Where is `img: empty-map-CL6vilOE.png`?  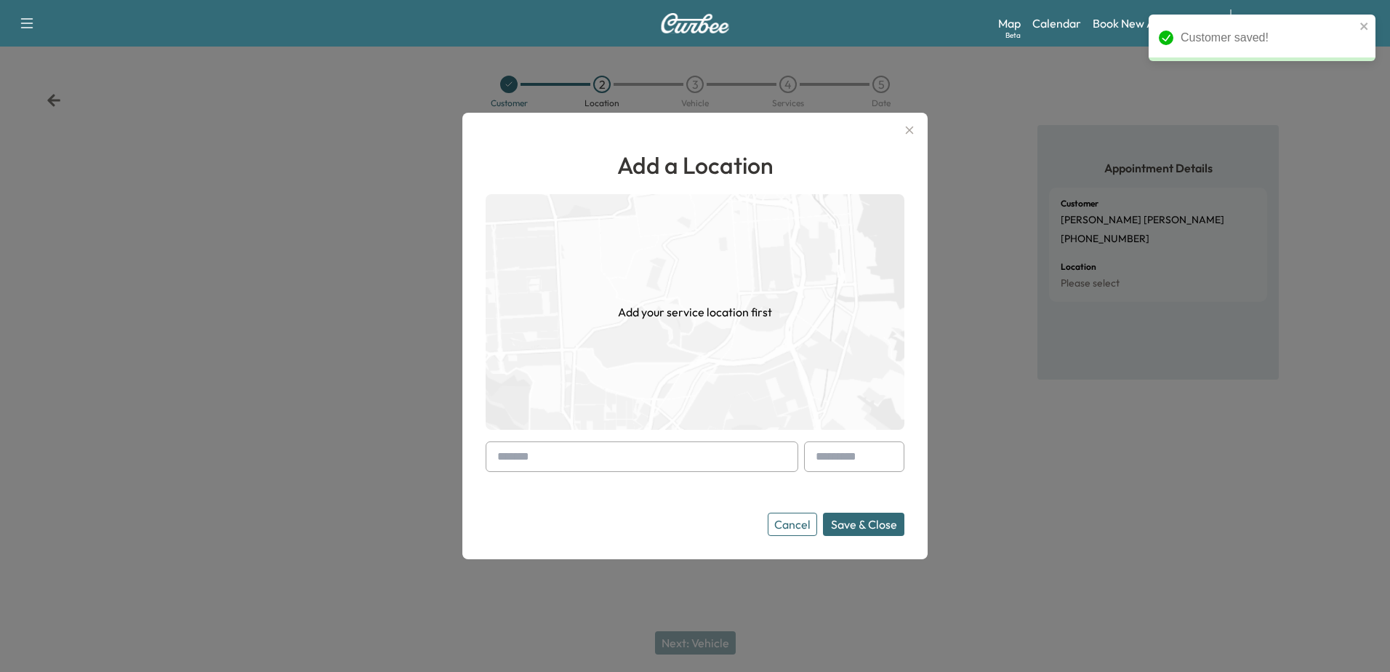 img: empty-map-CL6vilOE.png is located at coordinates (695, 312).